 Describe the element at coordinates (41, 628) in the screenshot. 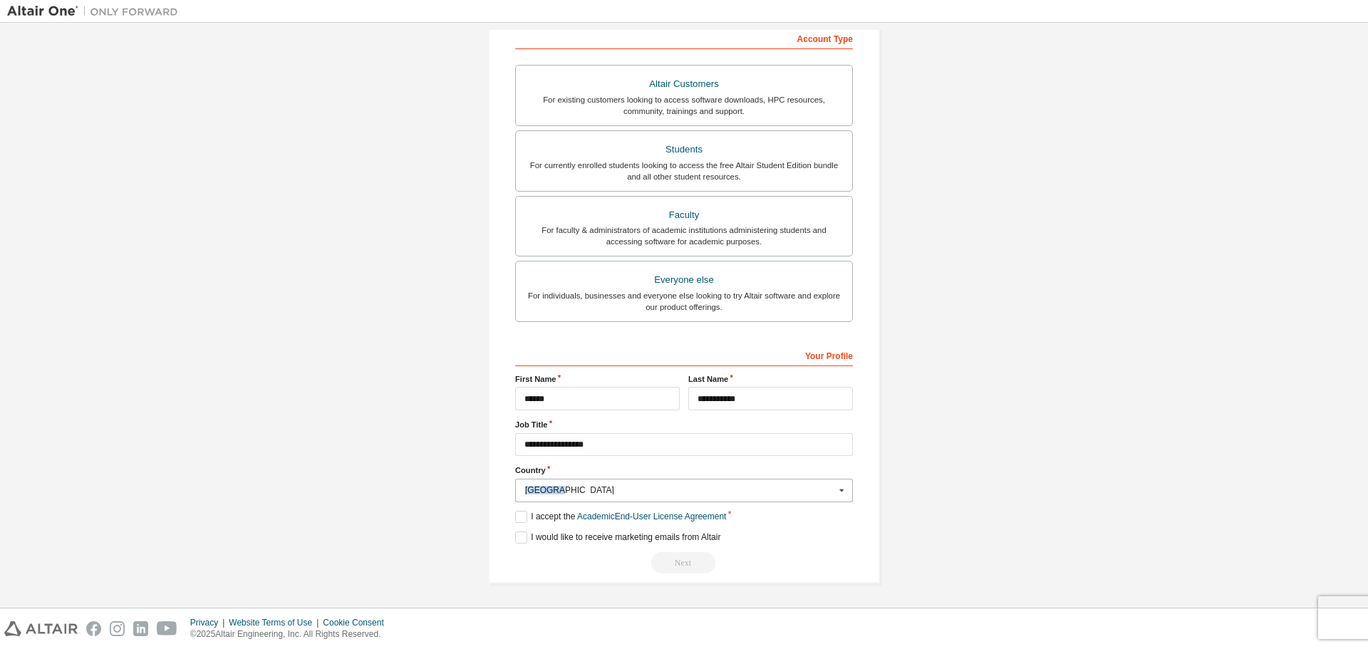

I see `img: altair_logo.svg` at that location.